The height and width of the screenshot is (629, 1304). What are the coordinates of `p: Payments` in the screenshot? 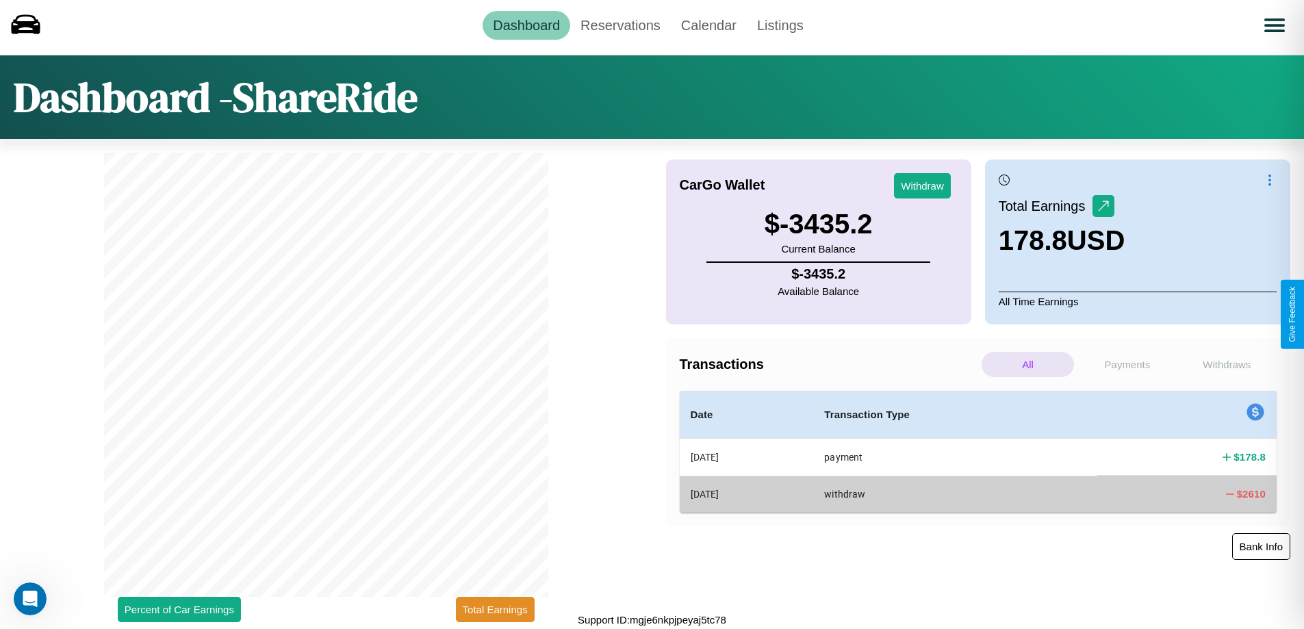 It's located at (1127, 364).